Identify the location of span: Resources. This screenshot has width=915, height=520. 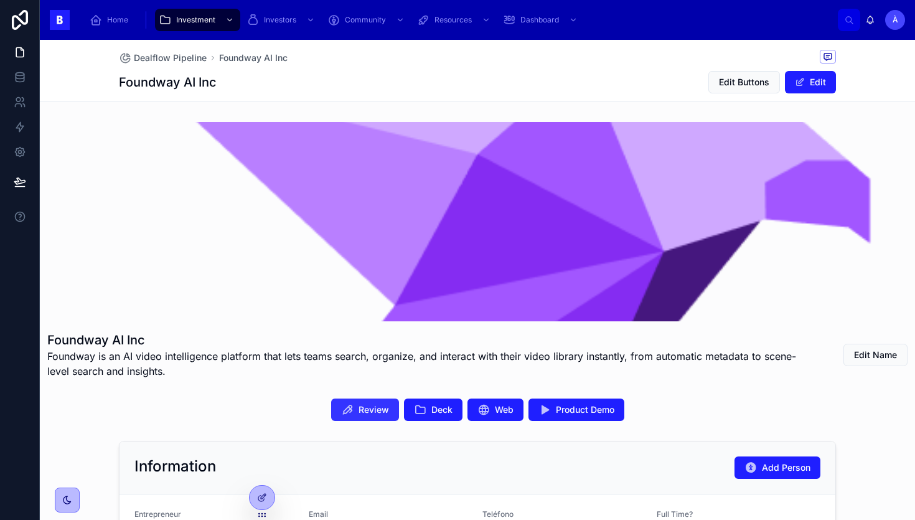
(453, 20).